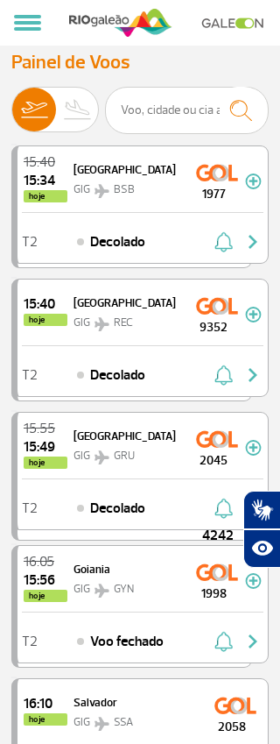 The height and width of the screenshot is (744, 280). What do you see at coordinates (96, 703) in the screenshot?
I see `span: Salvador` at bounding box center [96, 703].